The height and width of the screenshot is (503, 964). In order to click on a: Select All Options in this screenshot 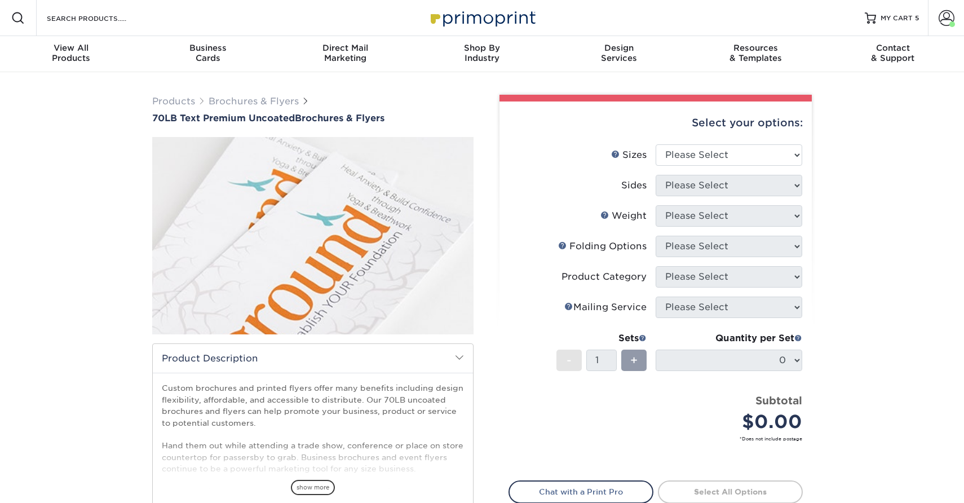, I will do `click(730, 491)`.